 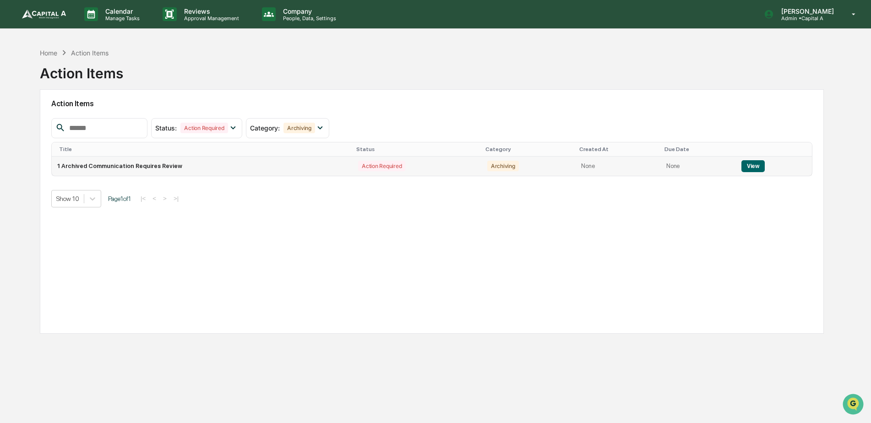 What do you see at coordinates (161, 78) in the screenshot?
I see `button: Start new chat` at bounding box center [161, 78].